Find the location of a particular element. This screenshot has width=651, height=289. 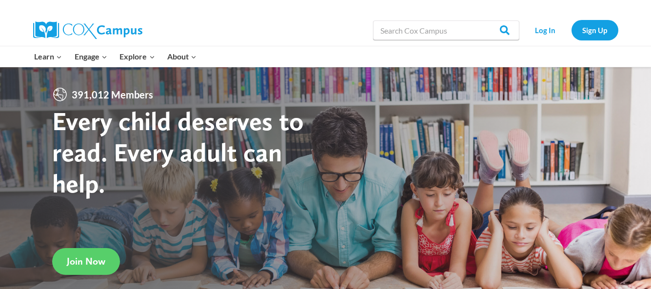

span: Join Now is located at coordinates (86, 261).